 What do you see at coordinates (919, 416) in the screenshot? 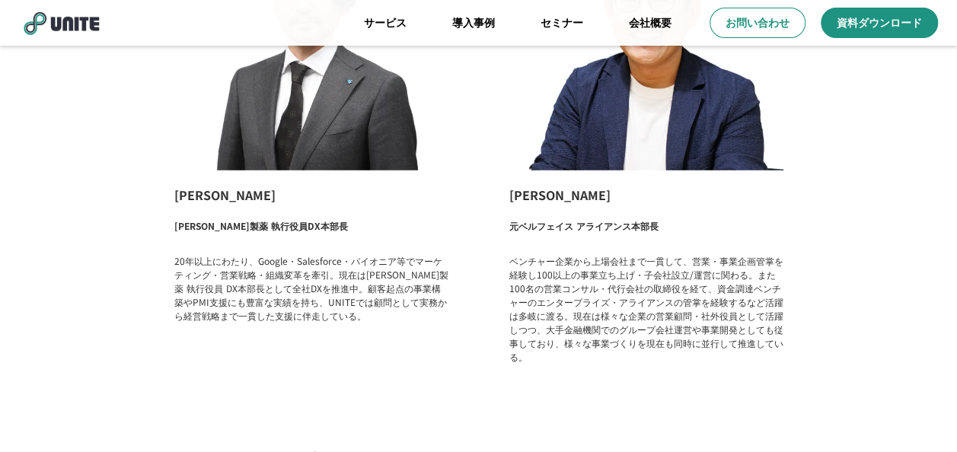
I see `div: チャットウィジェット` at bounding box center [919, 416].